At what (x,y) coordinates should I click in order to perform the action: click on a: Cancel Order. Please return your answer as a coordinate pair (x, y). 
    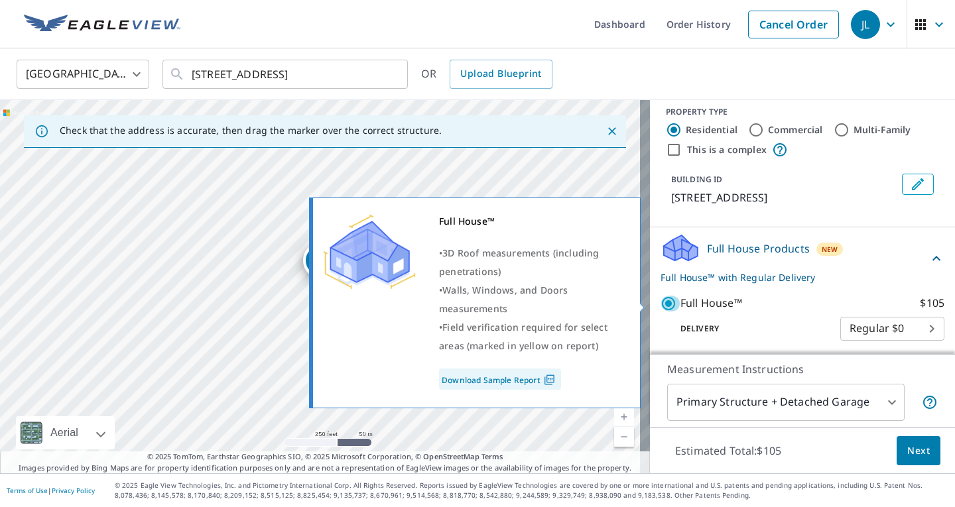
    Looking at the image, I should click on (793, 25).